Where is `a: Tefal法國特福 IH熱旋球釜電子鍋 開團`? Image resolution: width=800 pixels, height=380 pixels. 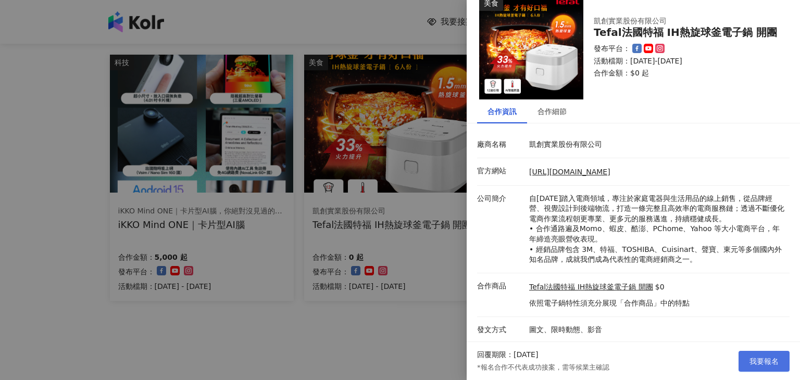 a: Tefal法國特福 IH熱旋球釜電子鍋 開團 is located at coordinates (591, 288).